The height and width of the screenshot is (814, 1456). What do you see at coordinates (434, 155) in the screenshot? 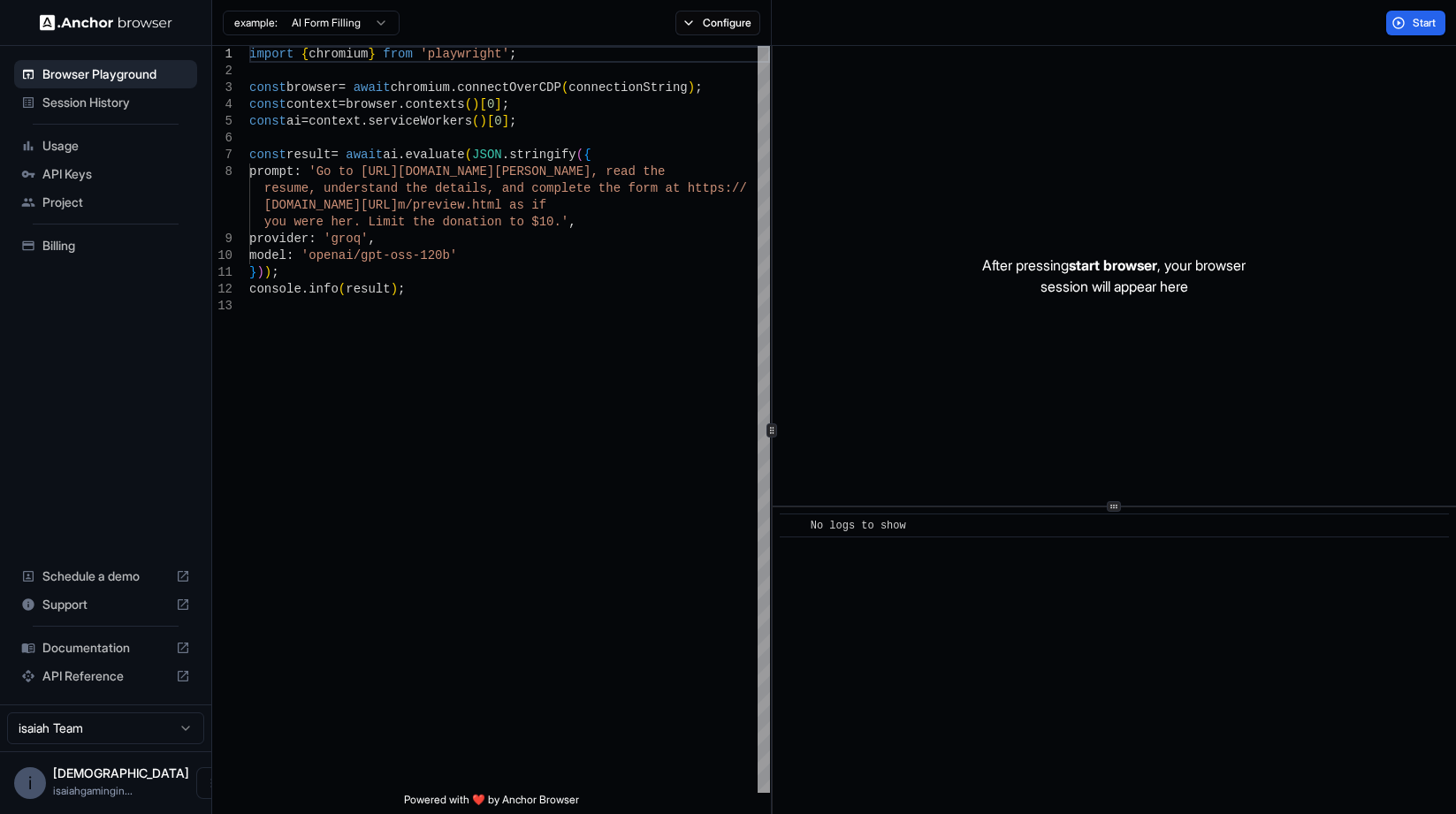
I see `span: evaluate` at bounding box center [434, 155].